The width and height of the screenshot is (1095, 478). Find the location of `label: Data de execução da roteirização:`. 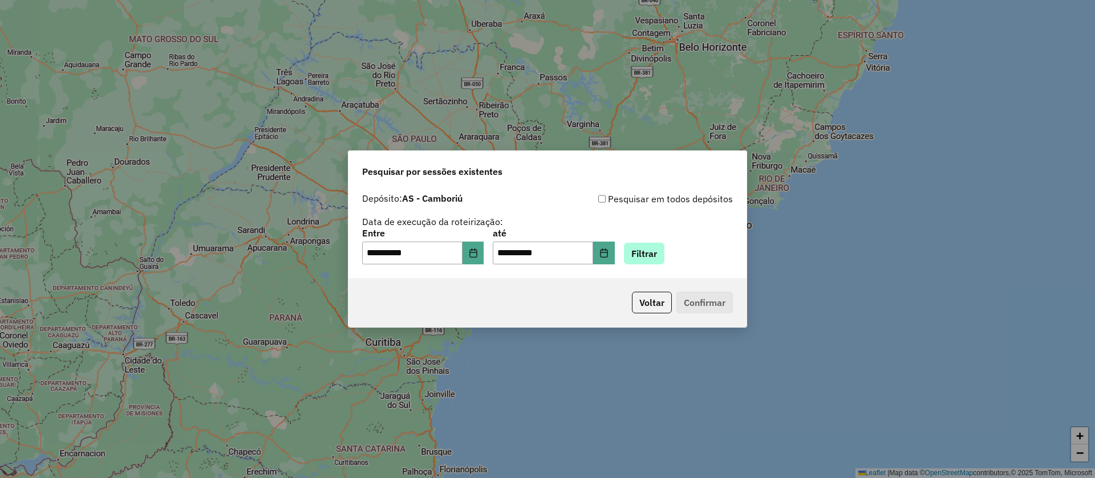

label: Data de execução da roteirização: is located at coordinates (432, 222).